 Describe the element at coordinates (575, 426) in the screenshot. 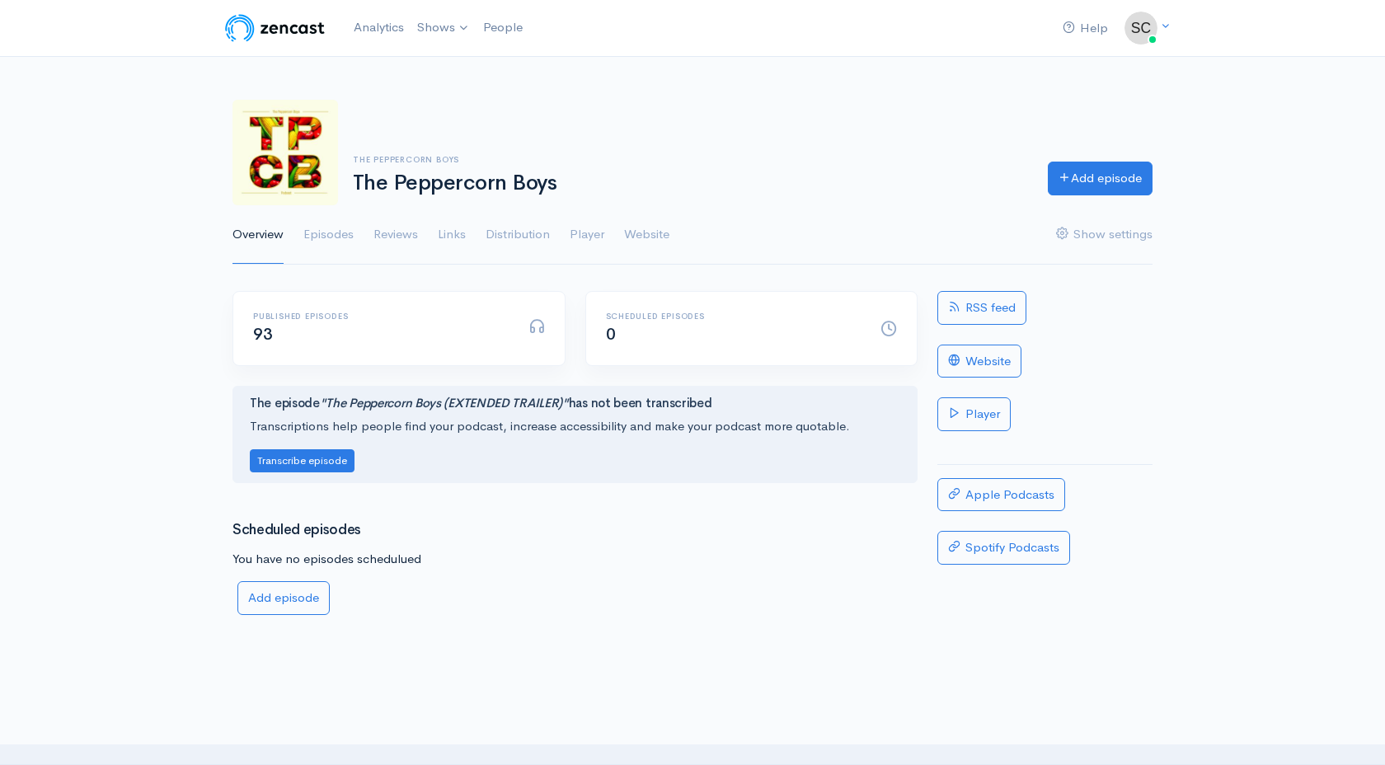

I see `p: Transcriptions help people find your podcast, increase accessibility and make your podcast more q...` at that location.